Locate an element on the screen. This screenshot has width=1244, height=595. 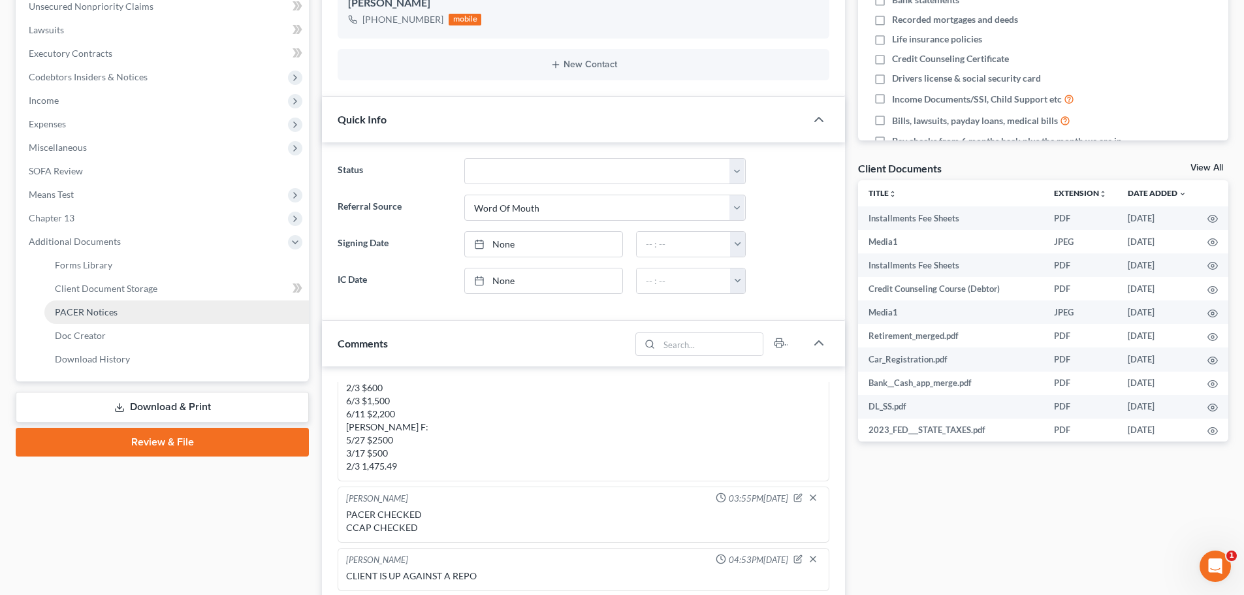
div: PACER CHECKED CCAP CHECKED is located at coordinates (583, 521).